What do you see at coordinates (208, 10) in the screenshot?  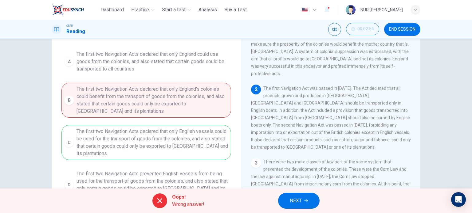 I see `span: Analysis` at bounding box center [208, 10].